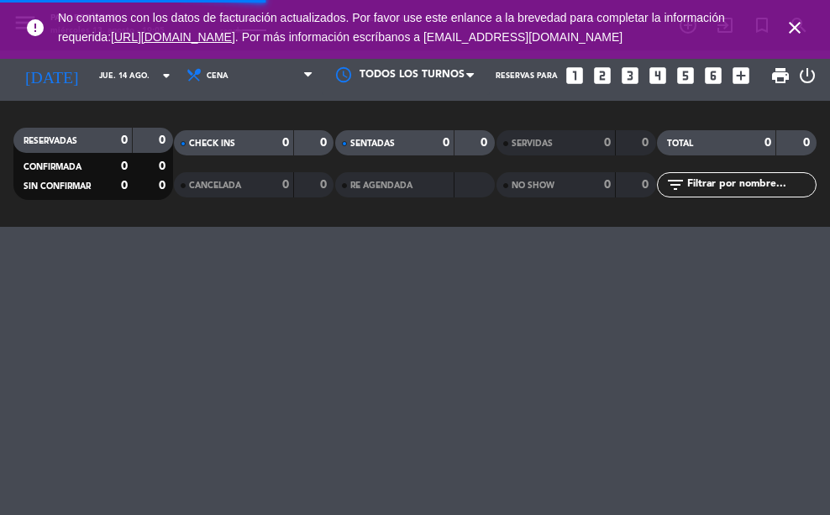  I want to click on span: CHECK INS, so click(212, 144).